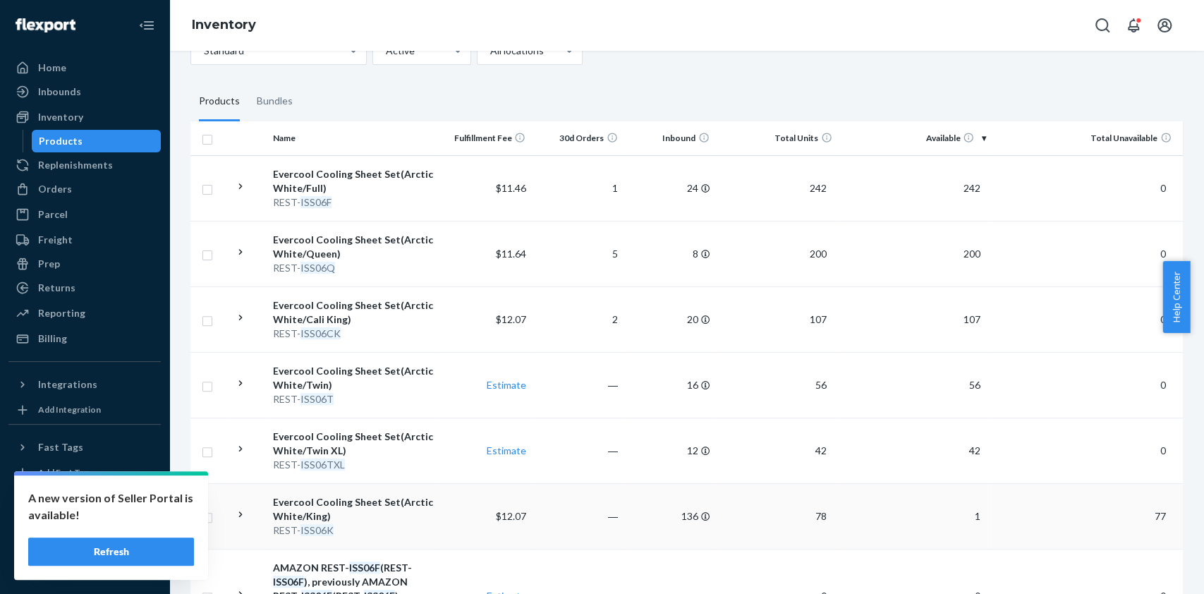 The image size is (1204, 594). I want to click on th: Total Unavailable, so click(1087, 138).